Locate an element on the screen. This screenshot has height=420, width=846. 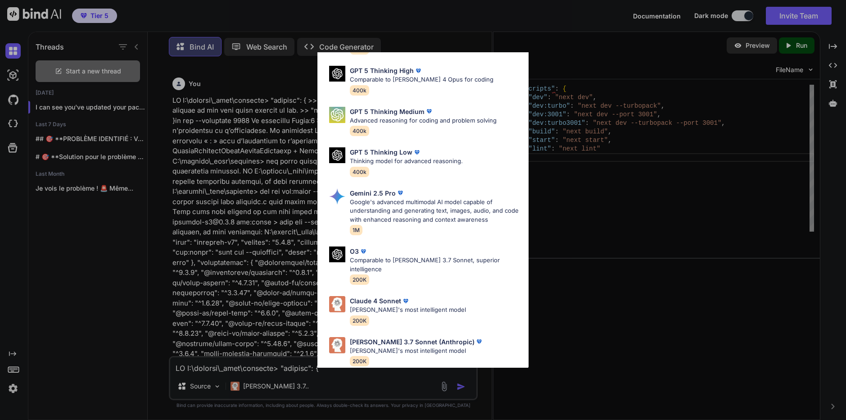
p: Claude 4 Sonnet is located at coordinates (376, 300).